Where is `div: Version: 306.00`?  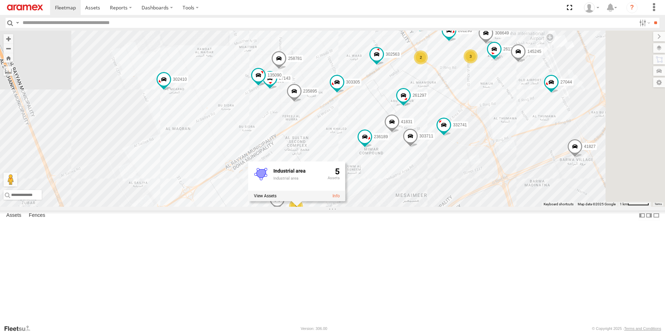
div: Version: 306.00 is located at coordinates (314, 328).